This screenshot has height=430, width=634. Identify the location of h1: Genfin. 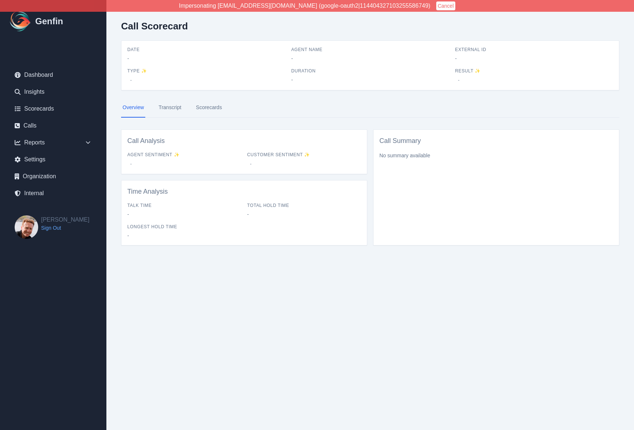
(49, 21).